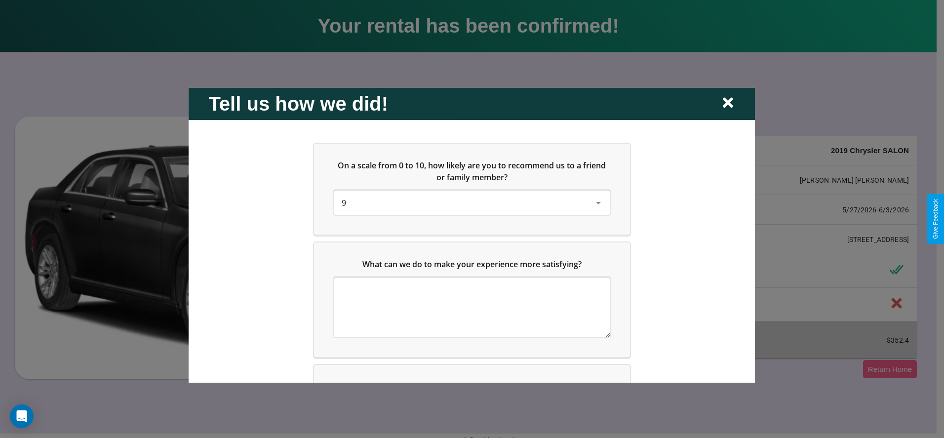 The height and width of the screenshot is (438, 944). Describe the element at coordinates (22, 416) in the screenshot. I see `div: Open Intercom Messenger` at that location.